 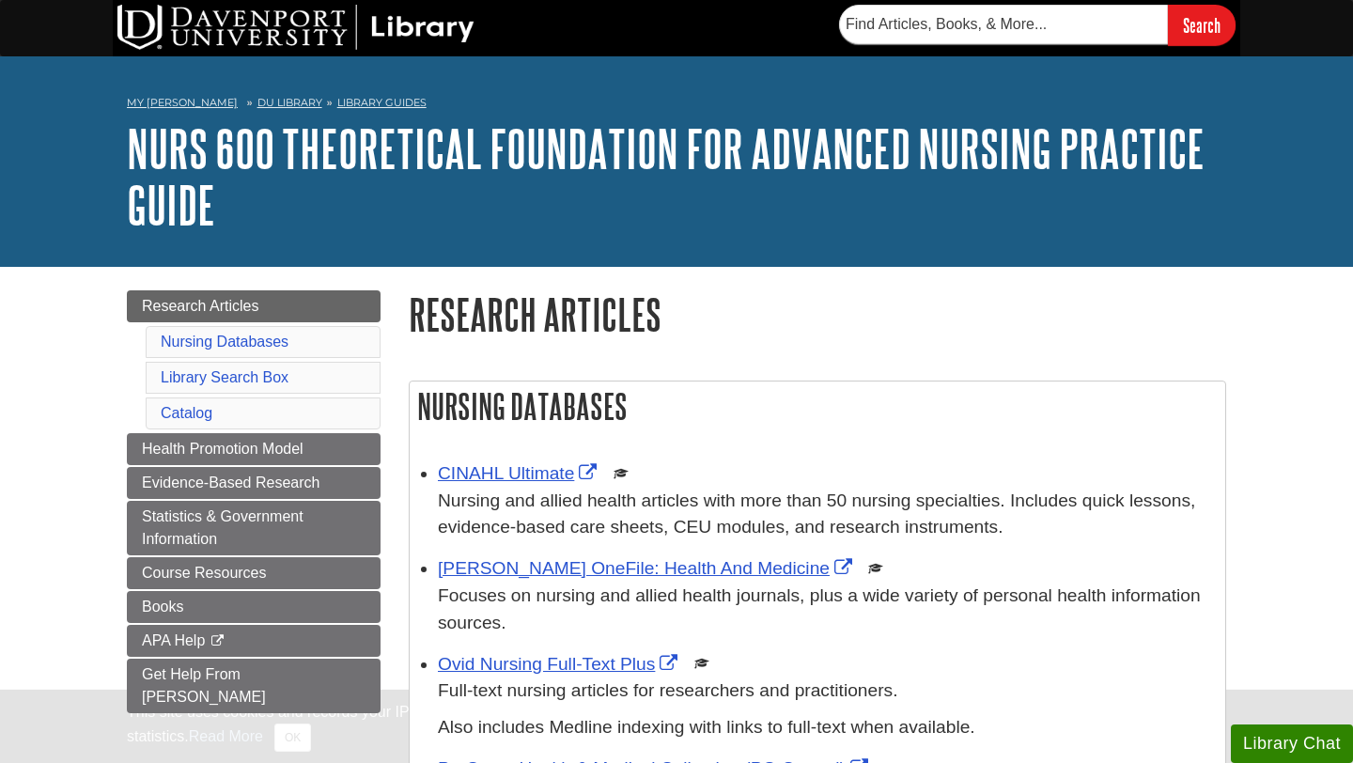 I want to click on img: DU Library, so click(x=296, y=27).